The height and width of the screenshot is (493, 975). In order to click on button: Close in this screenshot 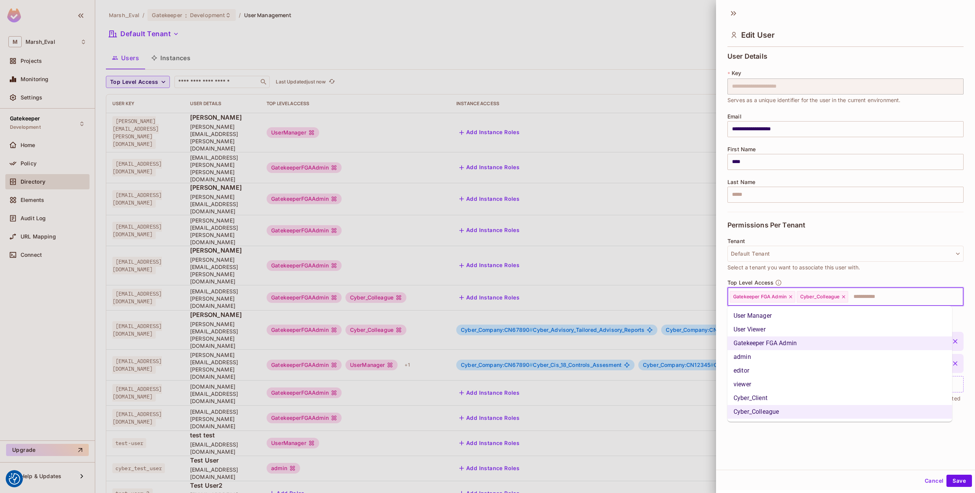, I will do `click(960, 296)`.